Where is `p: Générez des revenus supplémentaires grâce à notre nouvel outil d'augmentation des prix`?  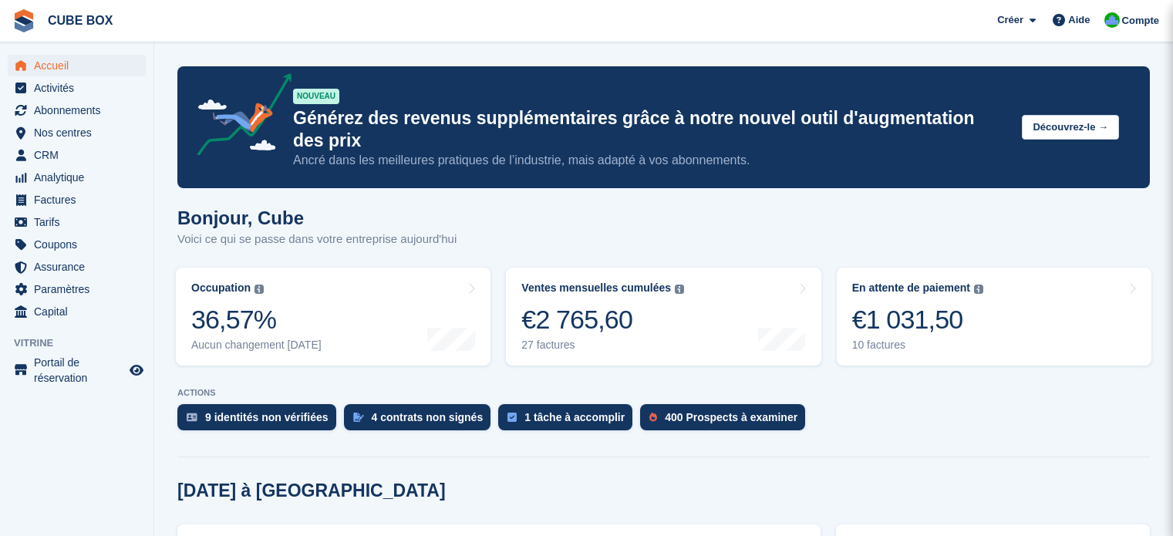 p: Générez des revenus supplémentaires grâce à notre nouvel outil d'augmentation des prix is located at coordinates (651, 130).